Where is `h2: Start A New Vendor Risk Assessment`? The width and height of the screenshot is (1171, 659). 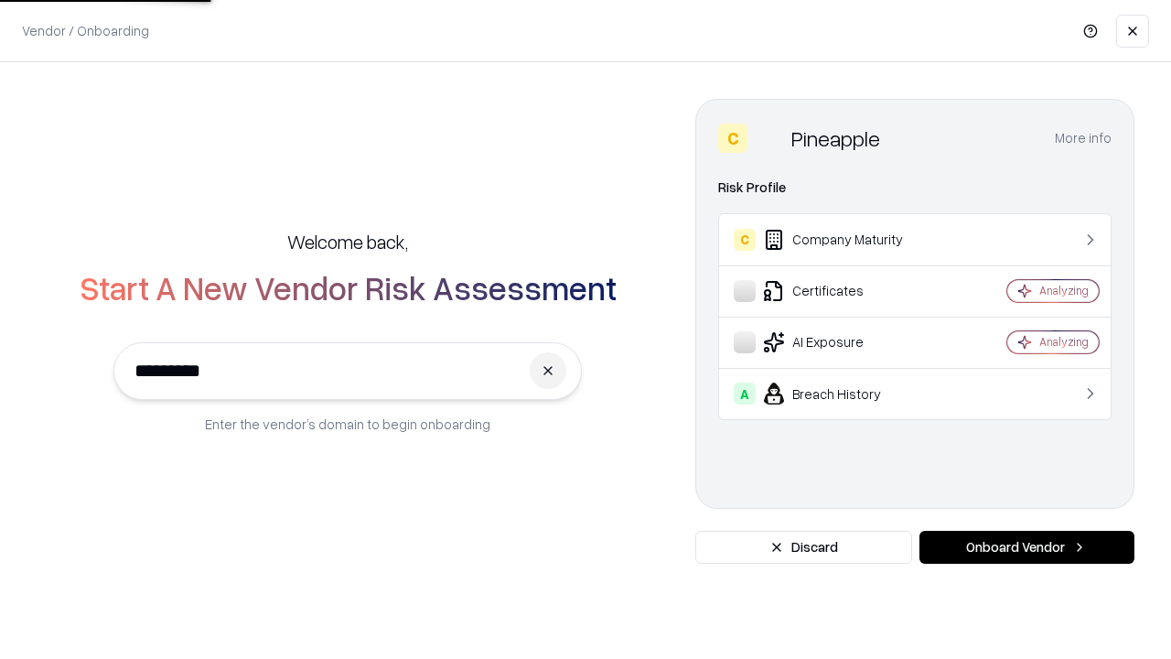
h2: Start A New Vendor Risk Assessment is located at coordinates (348, 287).